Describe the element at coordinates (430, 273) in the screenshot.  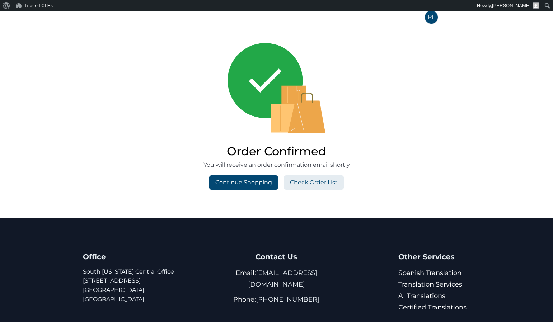
I see `a: Spanish Translation` at that location.